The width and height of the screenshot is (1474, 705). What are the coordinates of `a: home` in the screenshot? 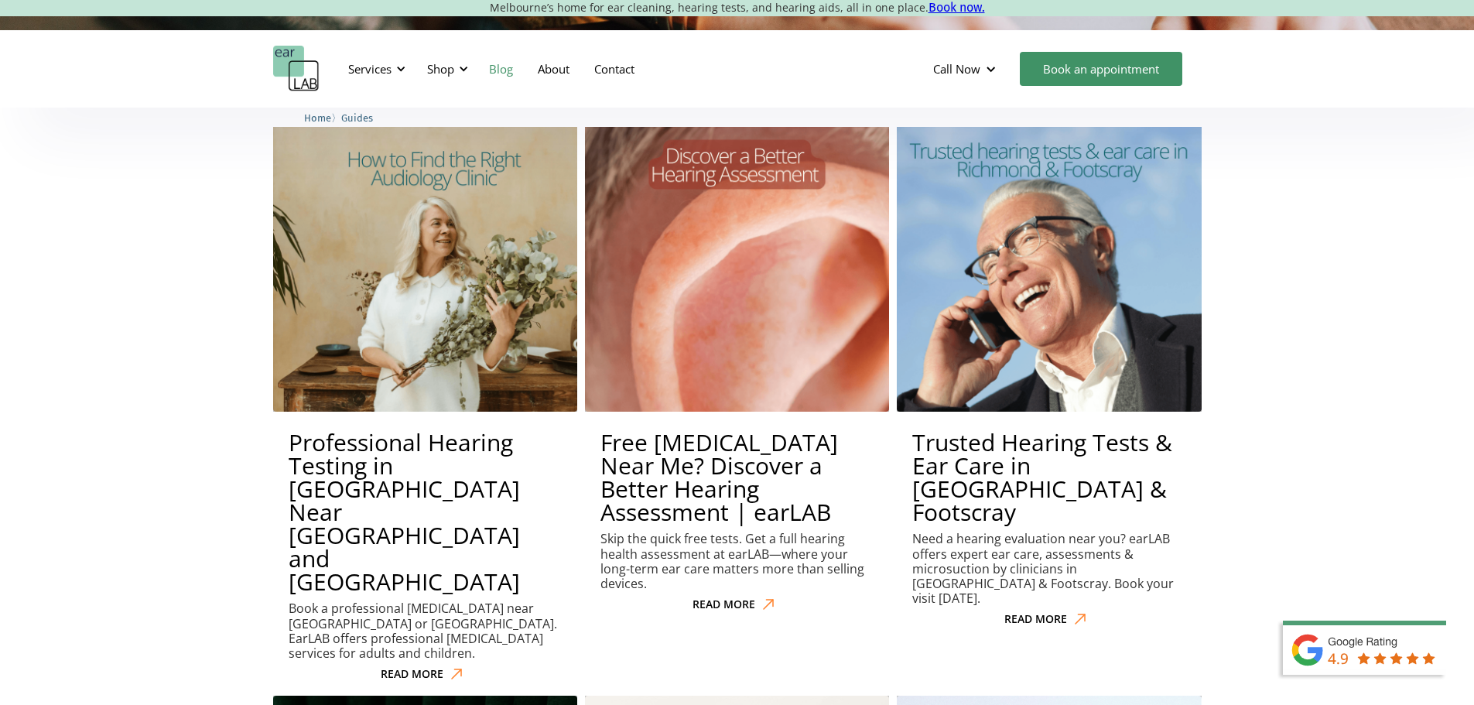 It's located at (296, 69).